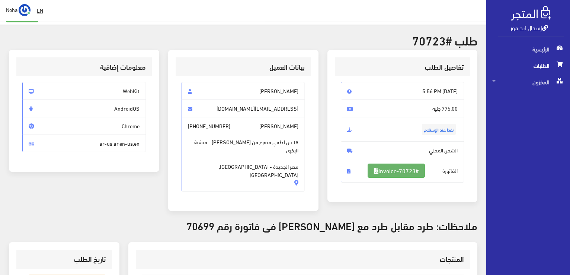 This screenshot has height=275, width=570. What do you see at coordinates (403, 108) in the screenshot?
I see `span: 775.00 جنيه` at bounding box center [403, 108].